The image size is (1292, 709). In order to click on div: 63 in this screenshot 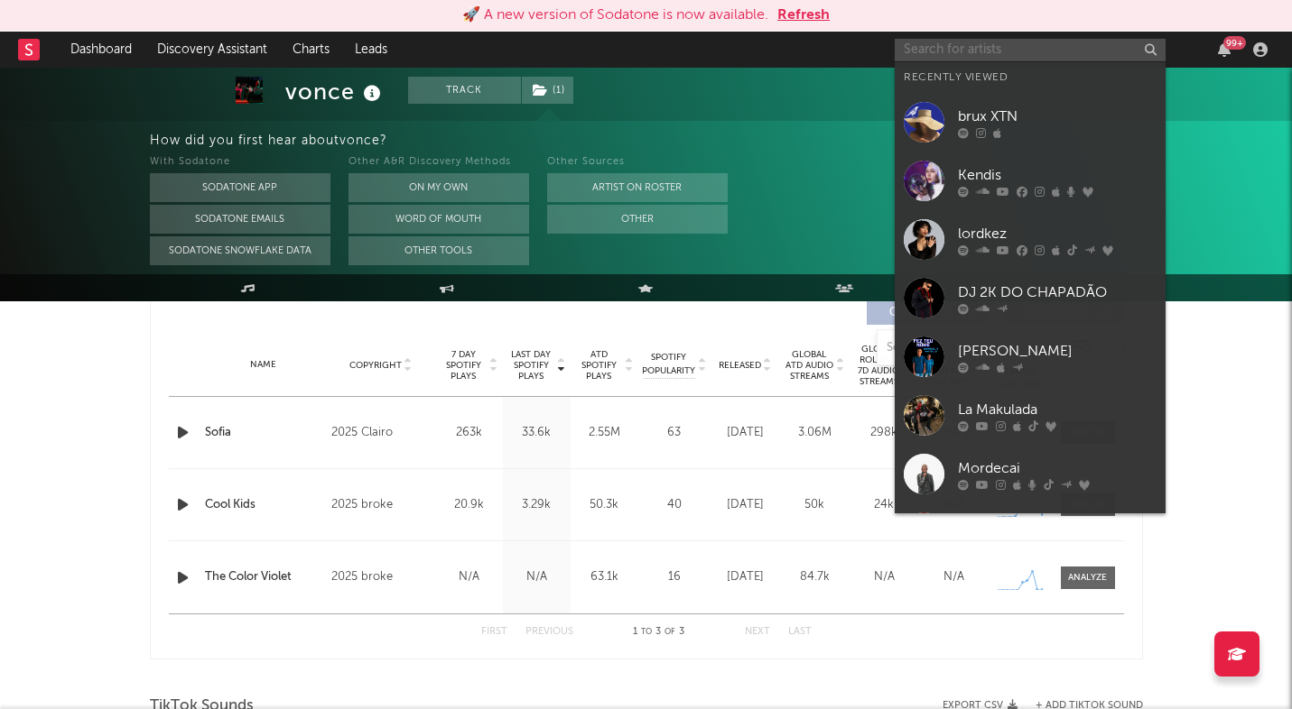, I will do `click(674, 433)`.